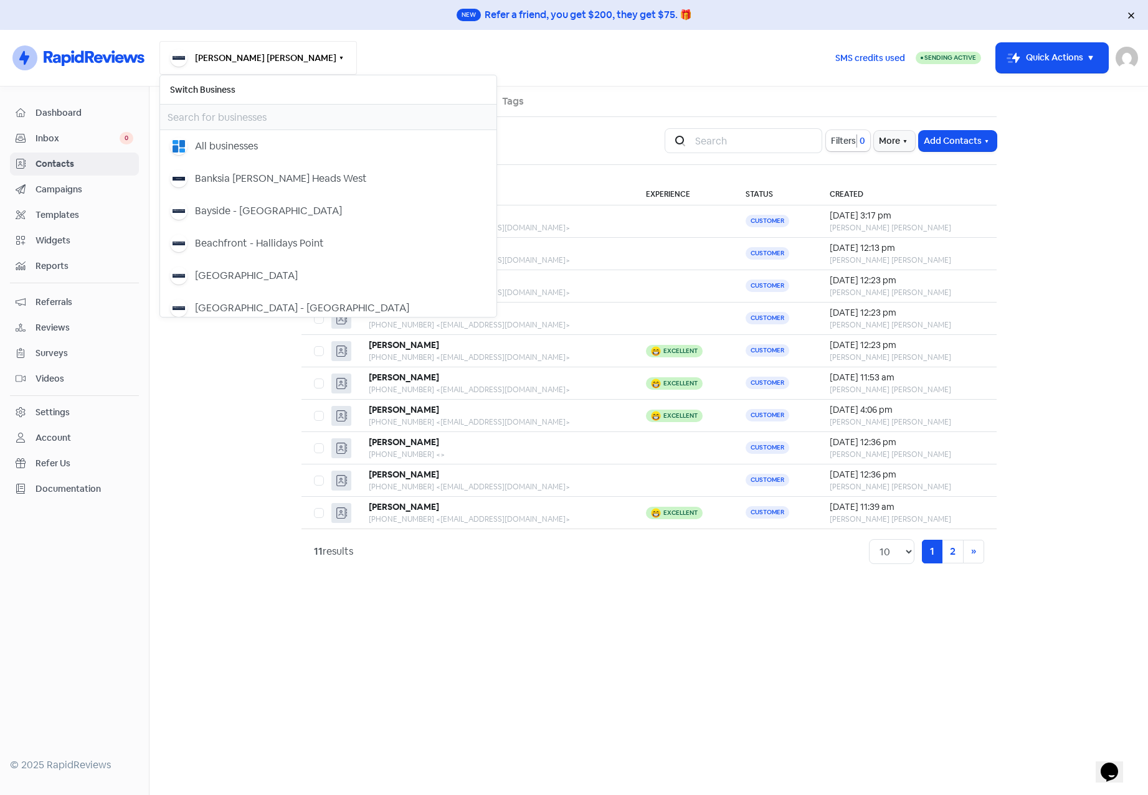 Image resolution: width=1148 pixels, height=795 pixels. What do you see at coordinates (84, 463) in the screenshot?
I see `span: Refer Us` at bounding box center [84, 463].